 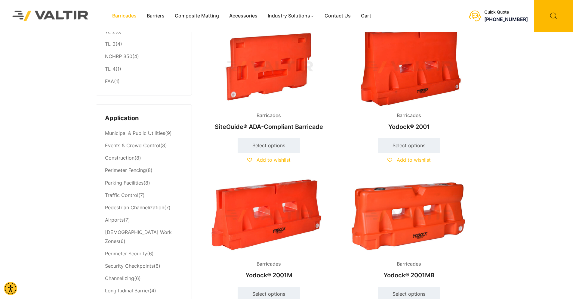 What do you see at coordinates (135, 207) in the screenshot?
I see `a: Pedestrian Channelization` at bounding box center [135, 207].